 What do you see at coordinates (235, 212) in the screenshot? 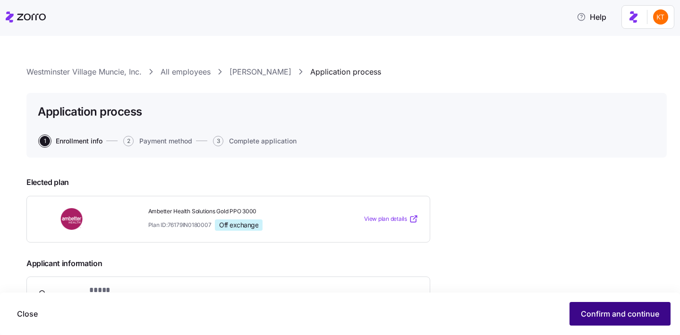
I see `span: Ambetter Health Solutions Gold PPO 3000` at bounding box center [235, 212].